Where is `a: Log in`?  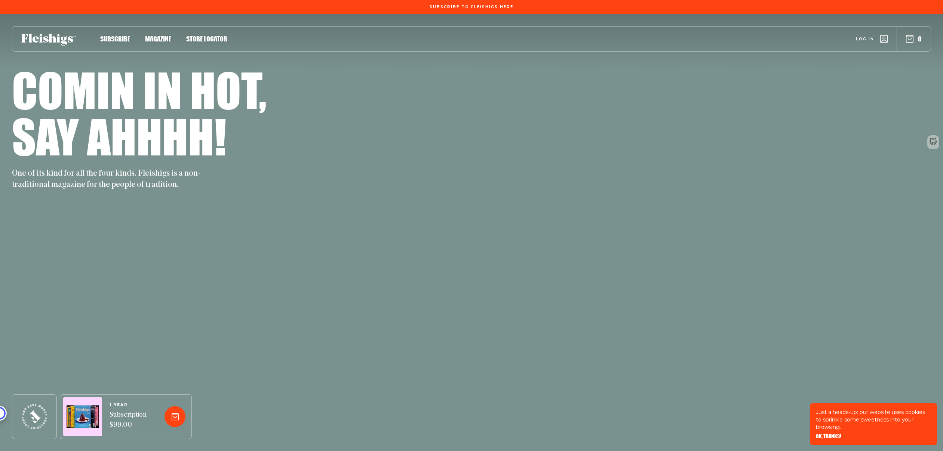
a: Log in is located at coordinates (872, 39).